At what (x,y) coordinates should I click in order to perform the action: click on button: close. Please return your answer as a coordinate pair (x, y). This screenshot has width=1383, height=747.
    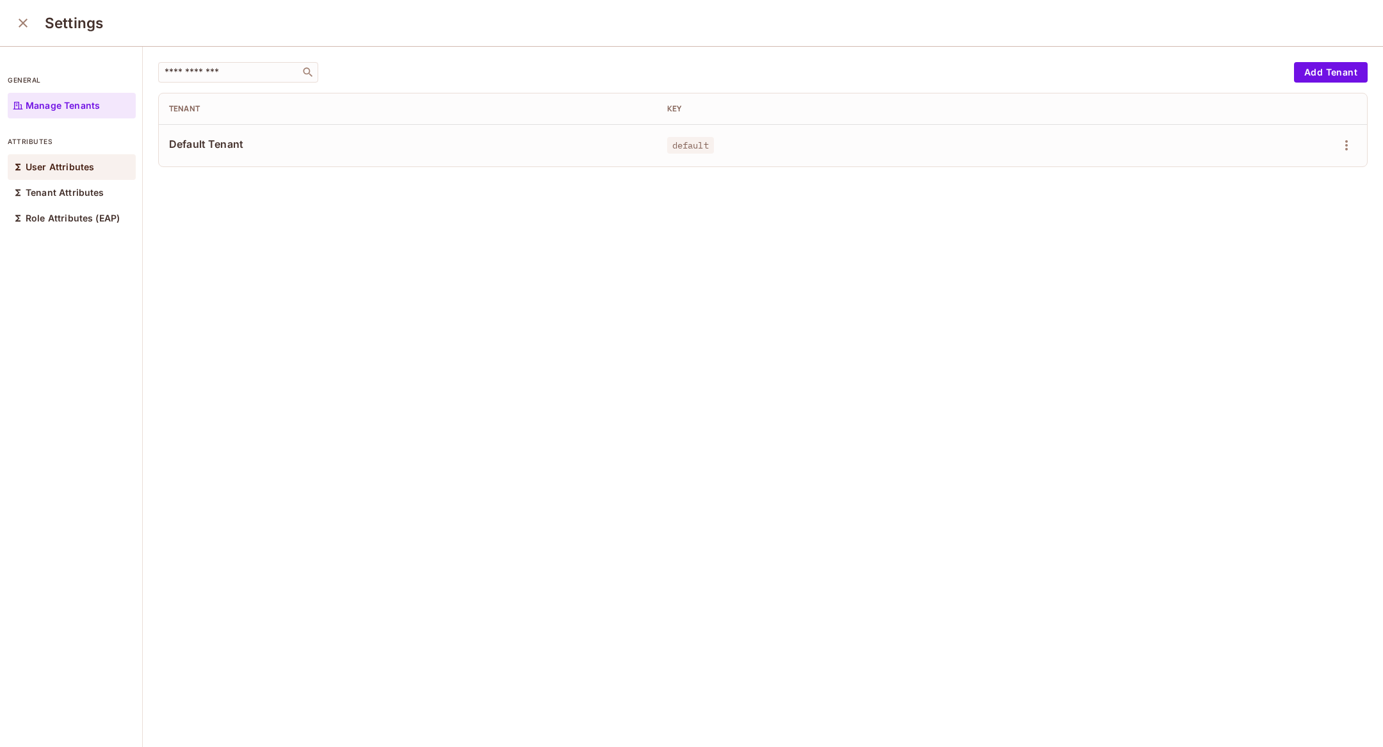
    Looking at the image, I should click on (23, 23).